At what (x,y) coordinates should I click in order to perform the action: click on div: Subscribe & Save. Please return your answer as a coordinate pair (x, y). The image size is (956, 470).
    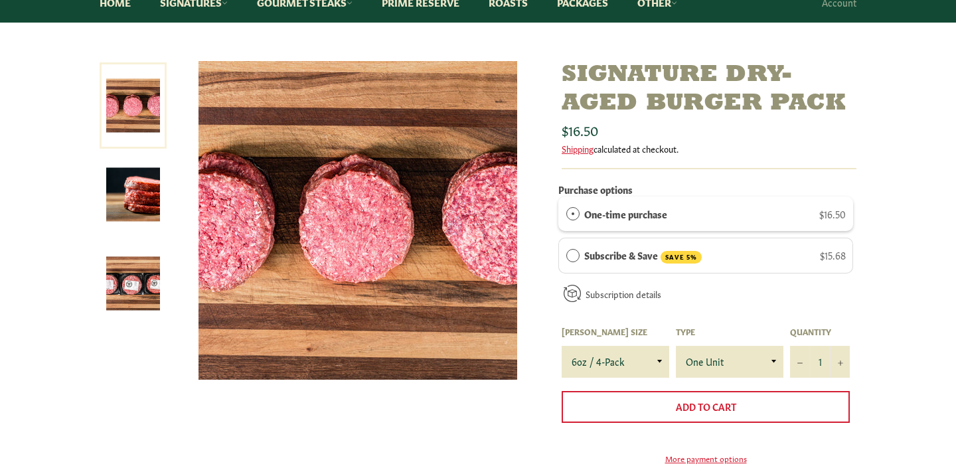
    Looking at the image, I should click on (573, 255).